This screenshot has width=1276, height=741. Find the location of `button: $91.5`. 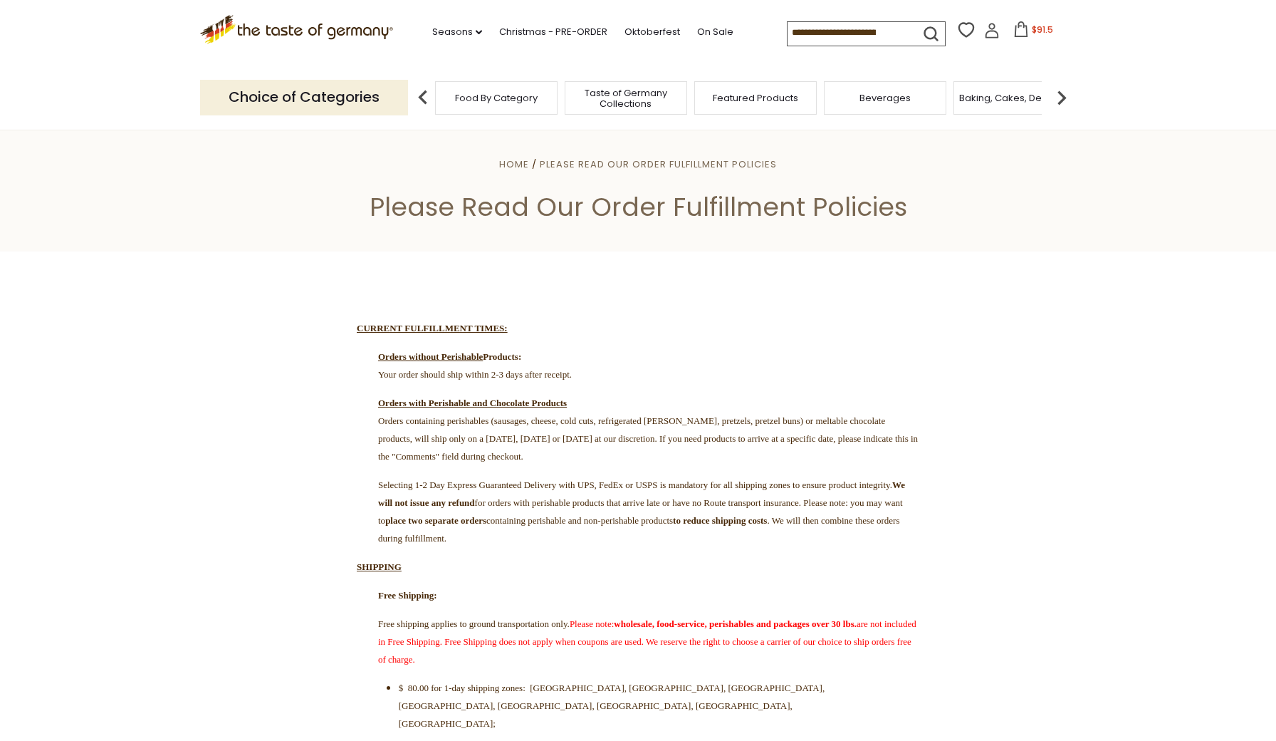

button: $91.5 is located at coordinates (1033, 32).